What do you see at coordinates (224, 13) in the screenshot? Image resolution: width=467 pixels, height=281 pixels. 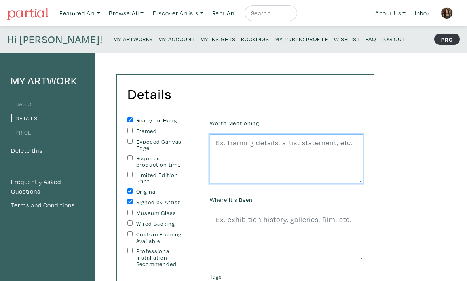 I see `a: Rent Art` at bounding box center [224, 13].